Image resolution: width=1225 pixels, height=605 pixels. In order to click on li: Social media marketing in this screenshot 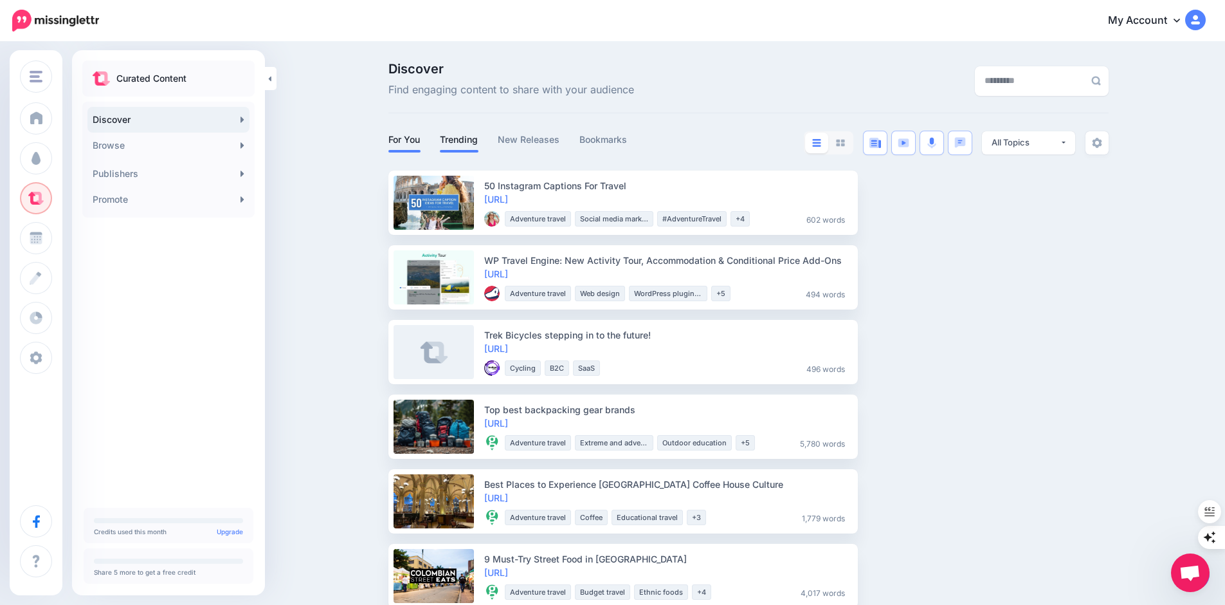, I will do `click(614, 219)`.